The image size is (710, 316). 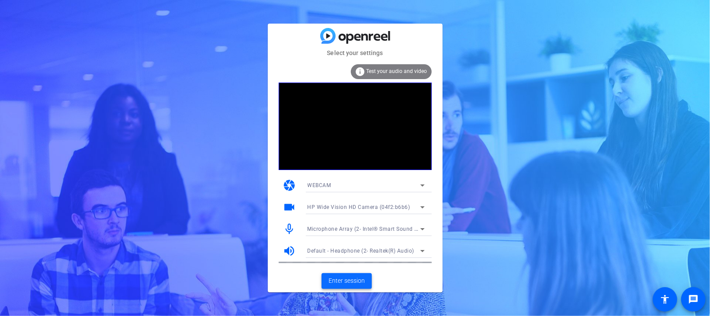 I want to click on mat-icon: mic_none, so click(x=290, y=229).